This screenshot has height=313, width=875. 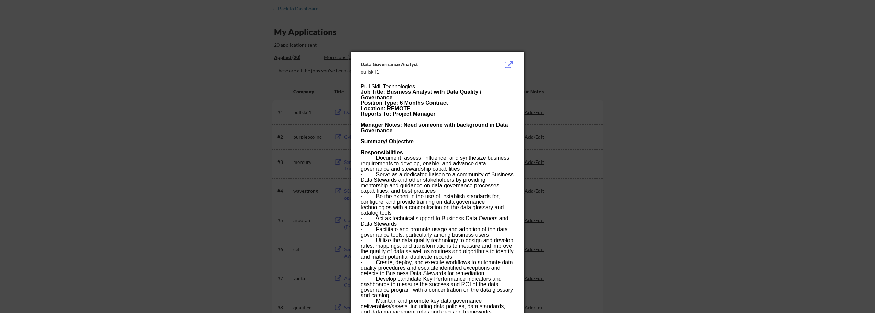 I want to click on strong: Manager Notes: Need someone with background in Data Governance, so click(x=434, y=127).